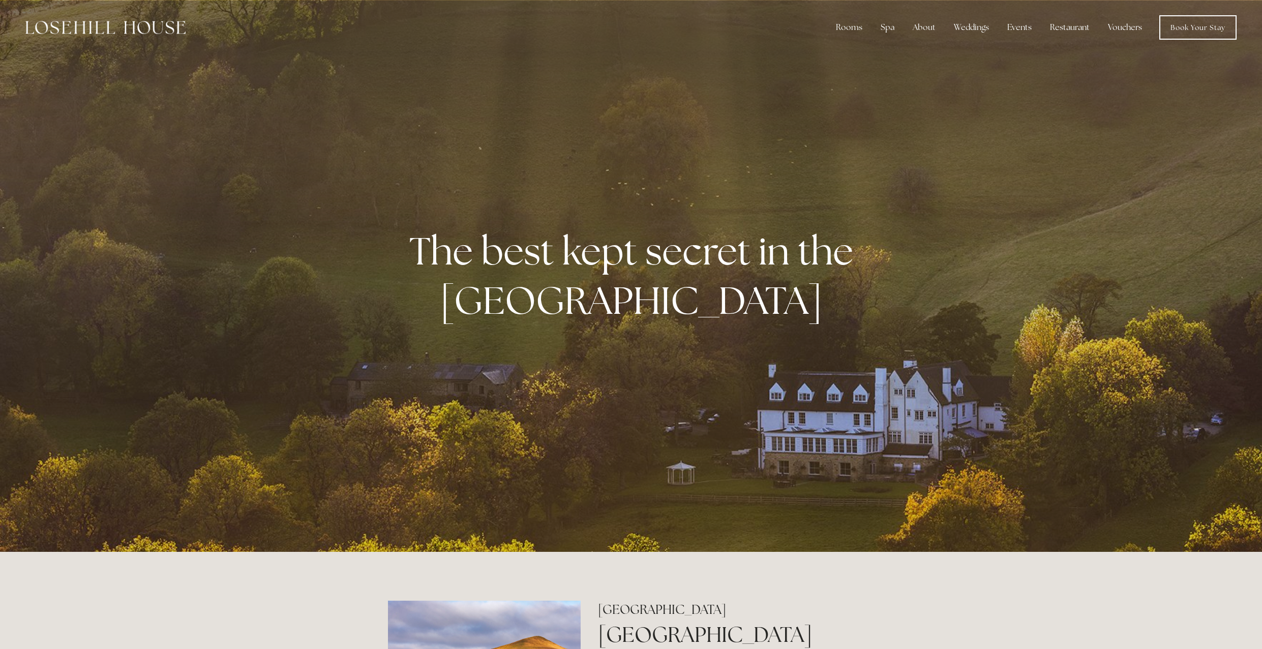 The image size is (1262, 649). What do you see at coordinates (1198, 27) in the screenshot?
I see `a: Book Your Stay` at bounding box center [1198, 27].